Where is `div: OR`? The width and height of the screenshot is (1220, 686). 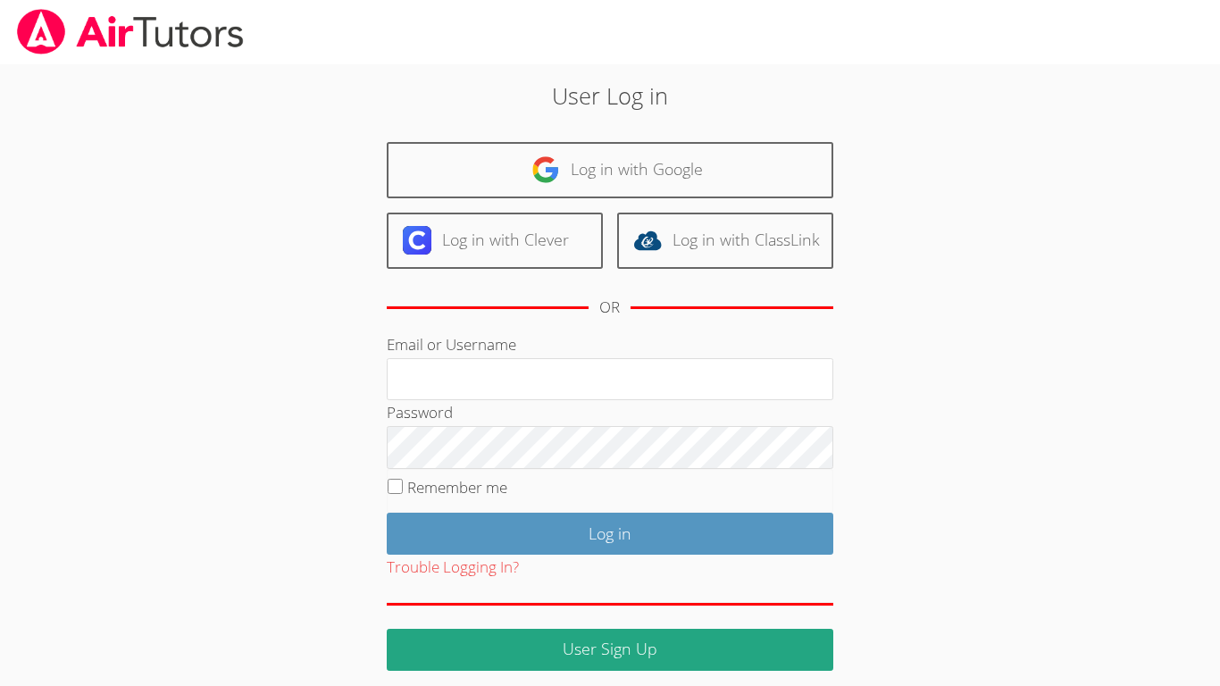 div: OR is located at coordinates (609, 307).